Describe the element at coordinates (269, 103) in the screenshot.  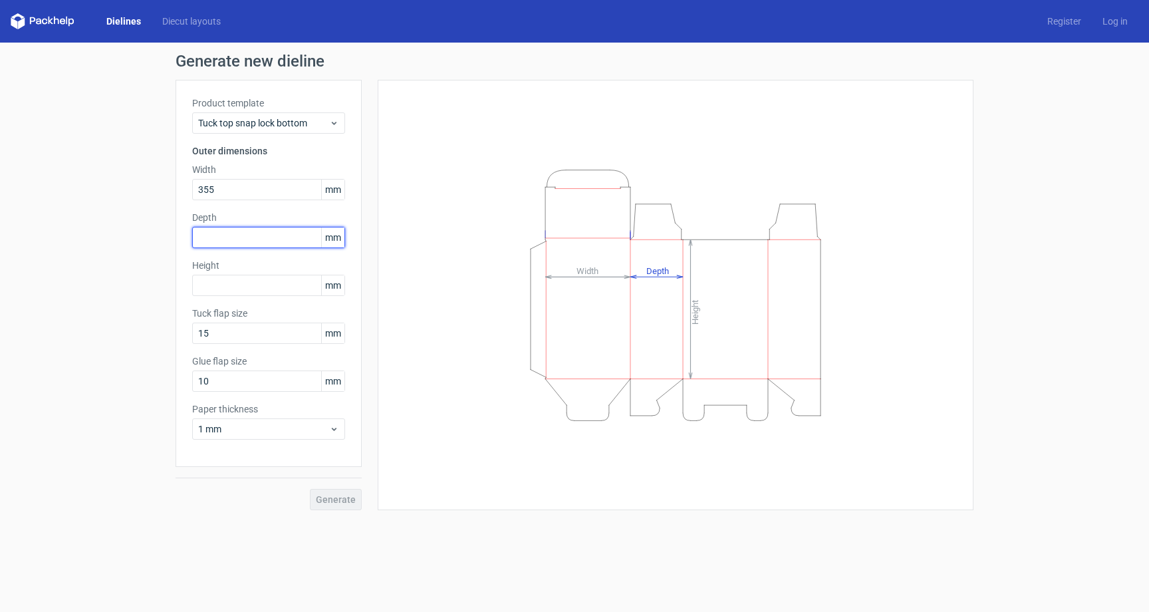
I see `label: Product template` at that location.